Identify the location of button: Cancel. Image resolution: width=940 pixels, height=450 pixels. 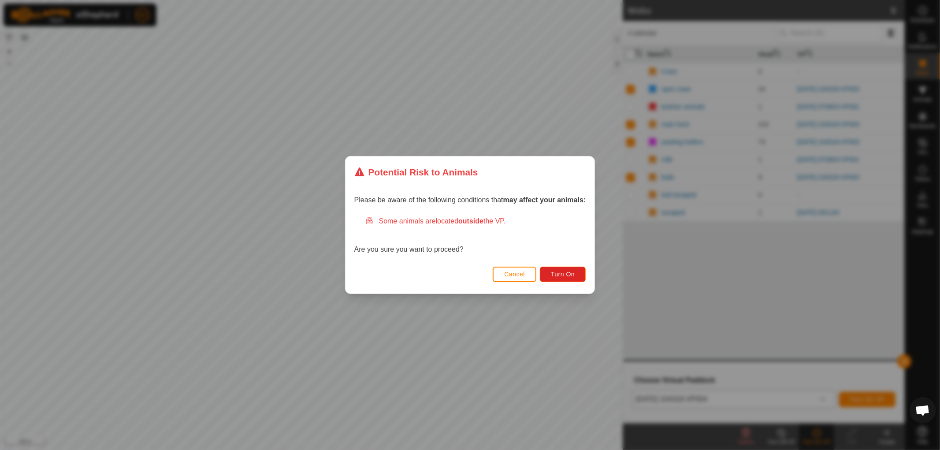
(514, 274).